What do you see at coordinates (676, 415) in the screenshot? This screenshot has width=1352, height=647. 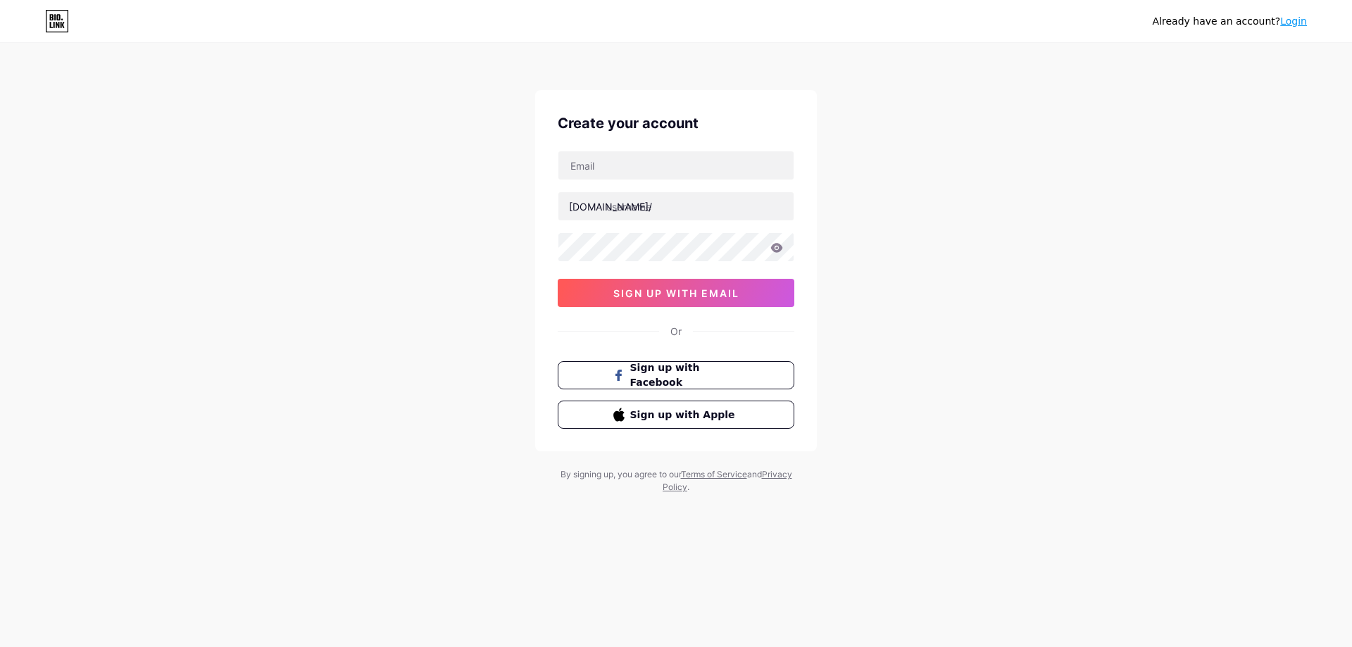 I see `button: Sign up with Apple` at bounding box center [676, 415].